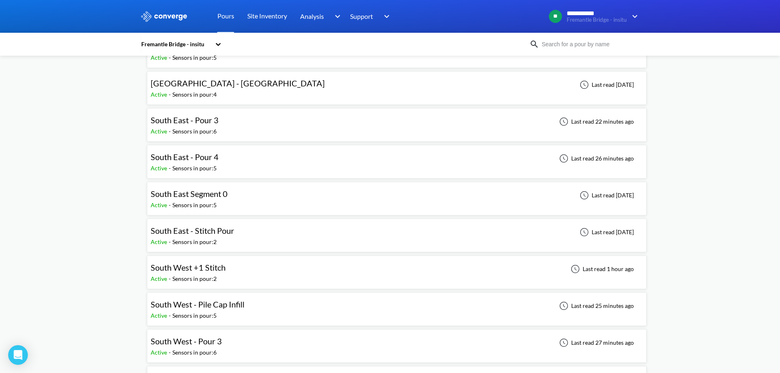  Describe the element at coordinates (397, 268) in the screenshot. I see `a: South West +1 StitchActive-Sensors in pour:2Last read 1 hour ago` at that location.